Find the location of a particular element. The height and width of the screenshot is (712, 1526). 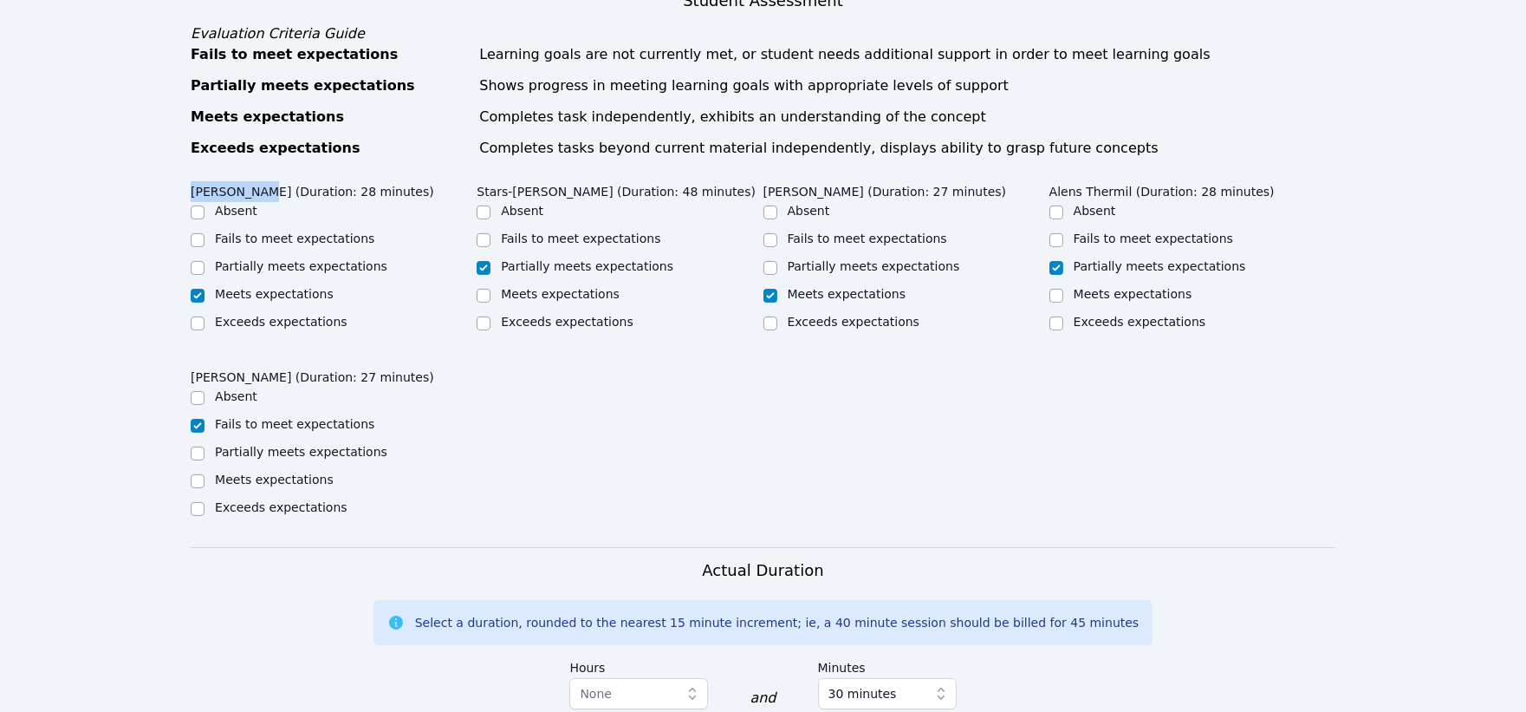

button: 30 minutes is located at coordinates (887, 693).